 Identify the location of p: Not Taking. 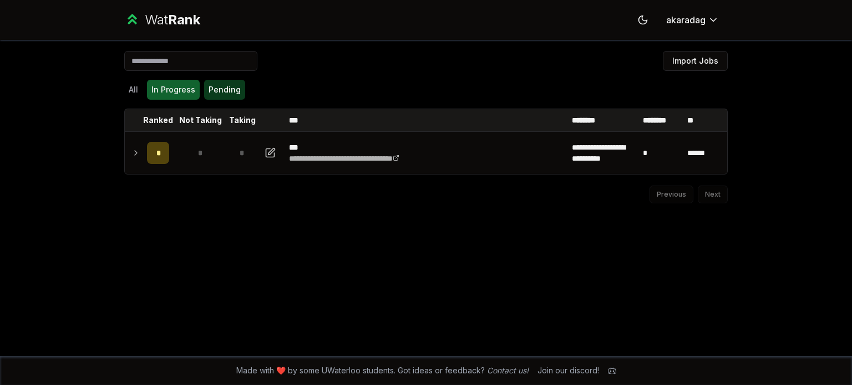
(200, 120).